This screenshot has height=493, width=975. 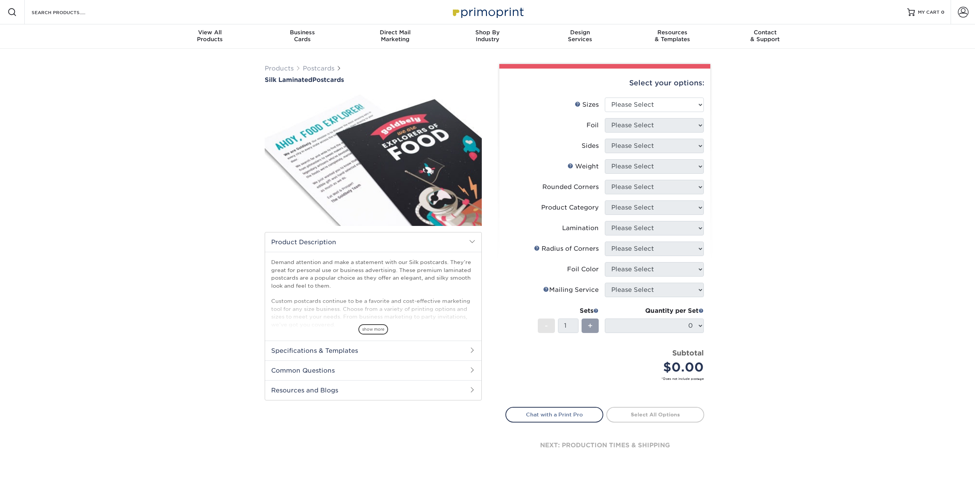 What do you see at coordinates (395, 36) in the screenshot?
I see `div: Marketing` at bounding box center [395, 36].